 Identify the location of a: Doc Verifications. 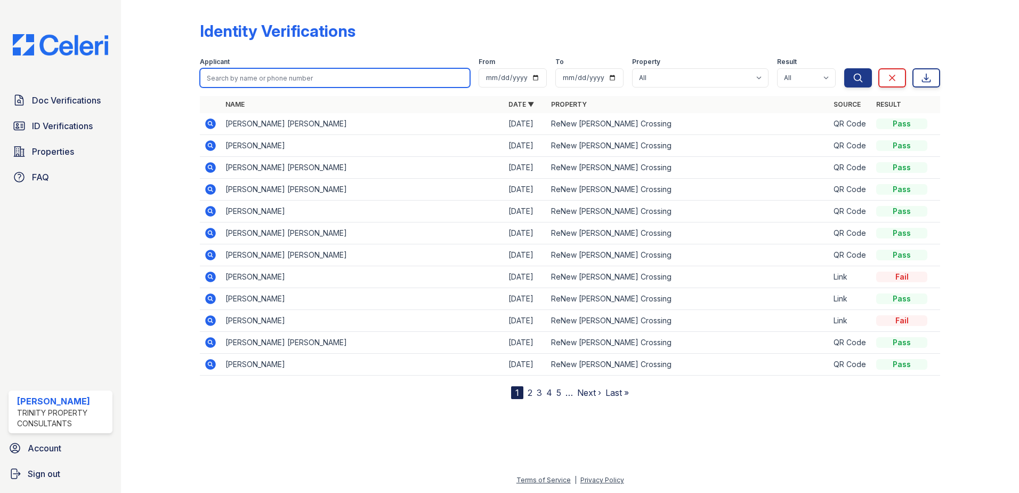
(60, 100).